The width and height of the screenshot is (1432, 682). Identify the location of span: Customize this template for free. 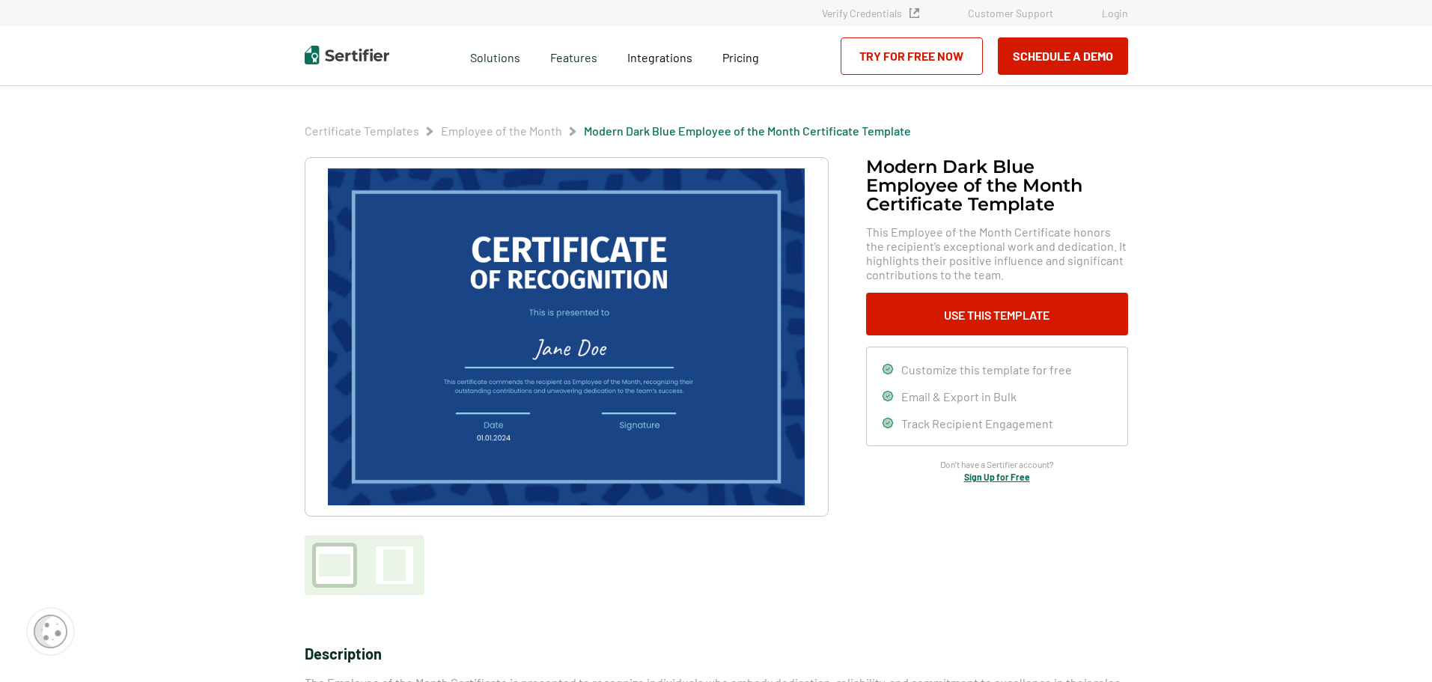
(986, 369).